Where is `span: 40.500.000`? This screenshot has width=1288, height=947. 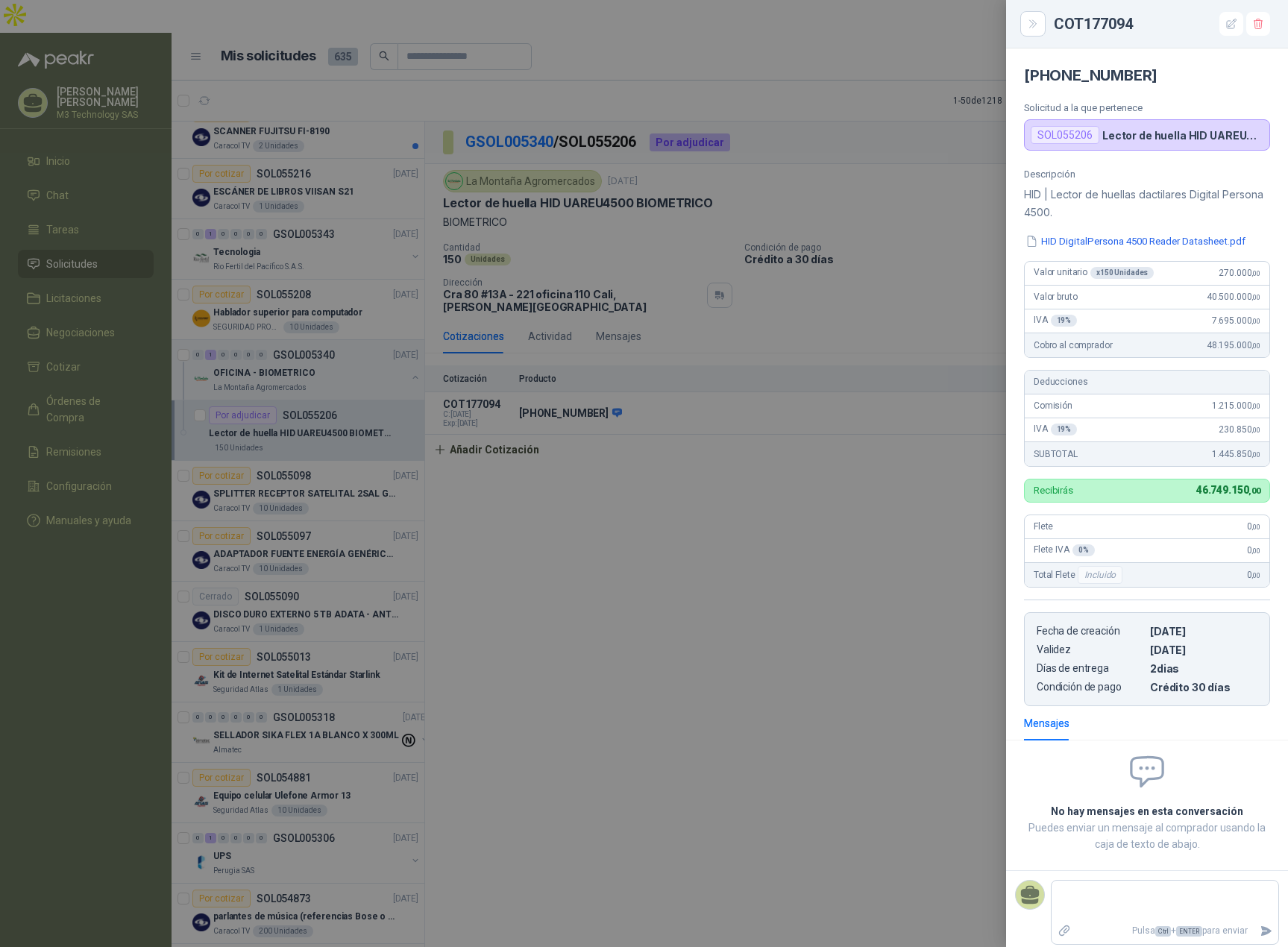
span: 40.500.000 is located at coordinates (1234, 296).